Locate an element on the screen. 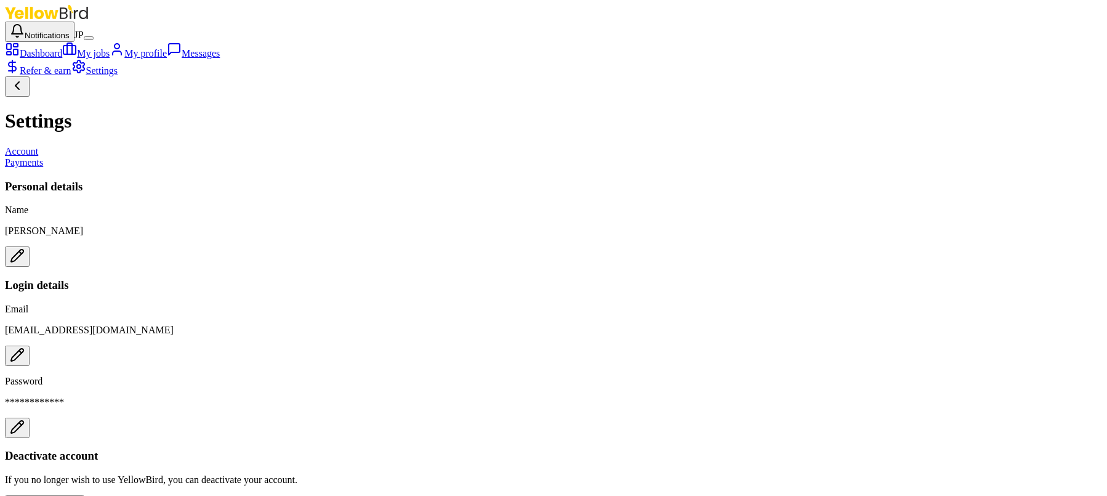  h1: Settings is located at coordinates (554, 121).